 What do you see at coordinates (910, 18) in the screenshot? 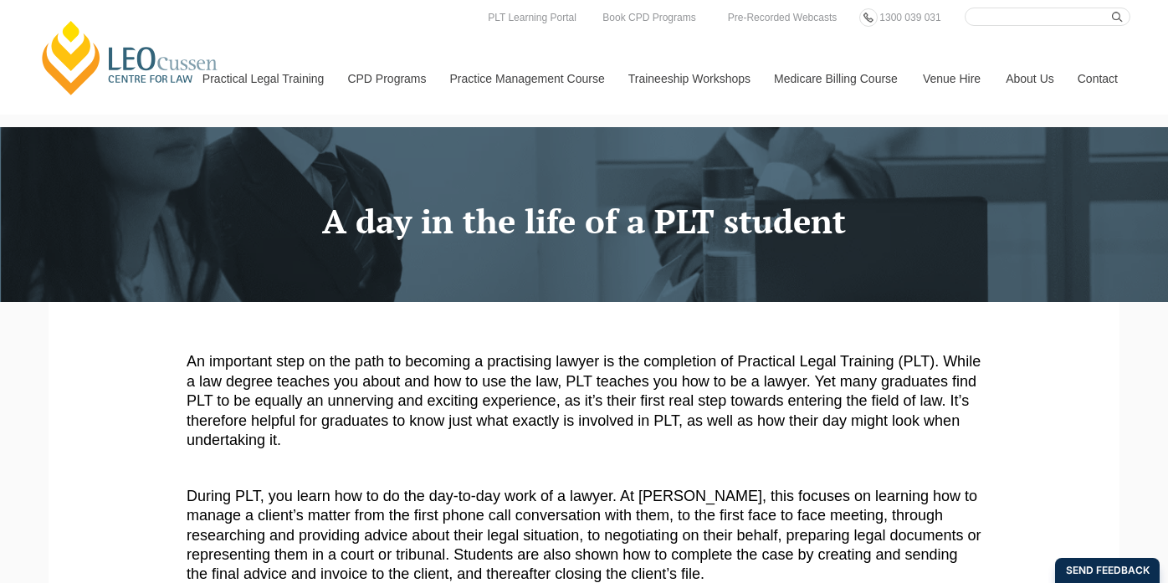
I see `span: 1300 039 031` at bounding box center [910, 18].